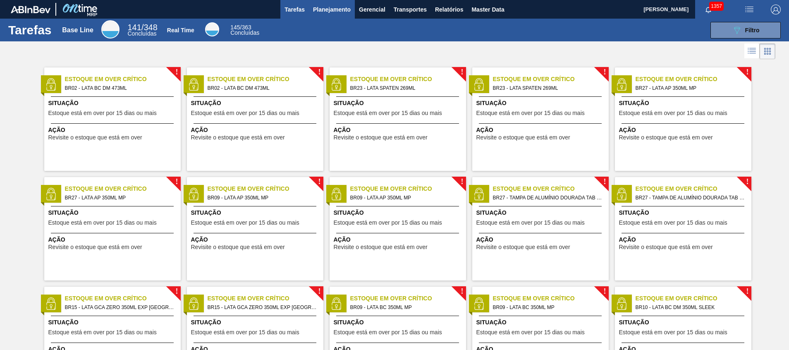 This screenshot has height=350, width=789. What do you see at coordinates (752, 30) in the screenshot?
I see `span: Filtro` at bounding box center [752, 30].